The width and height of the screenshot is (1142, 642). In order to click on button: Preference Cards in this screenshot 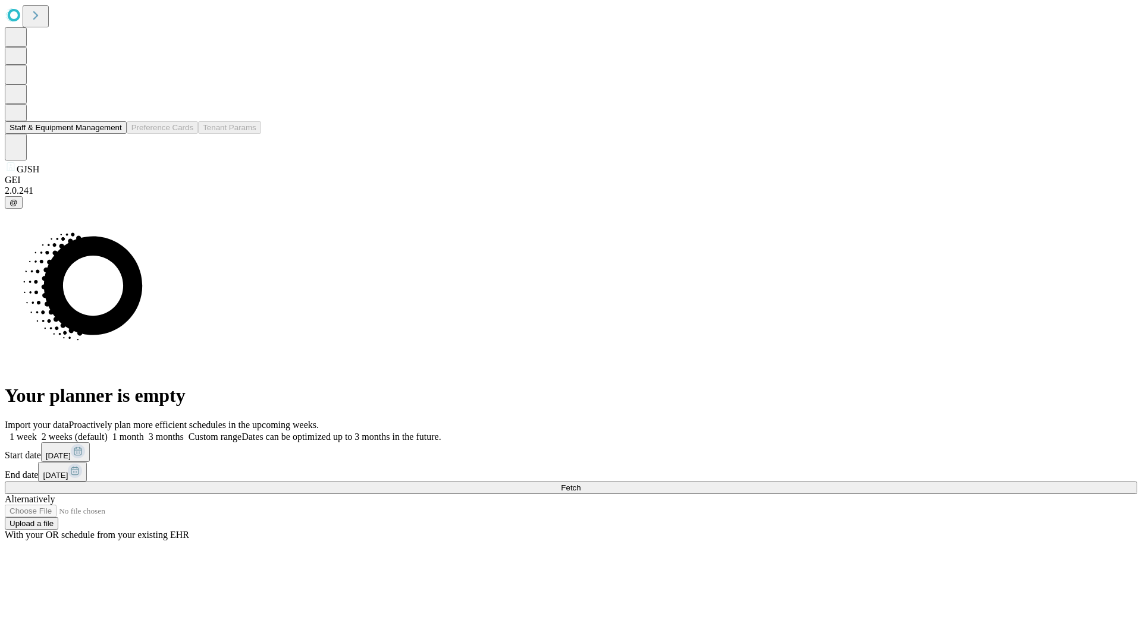, I will do `click(162, 127)`.